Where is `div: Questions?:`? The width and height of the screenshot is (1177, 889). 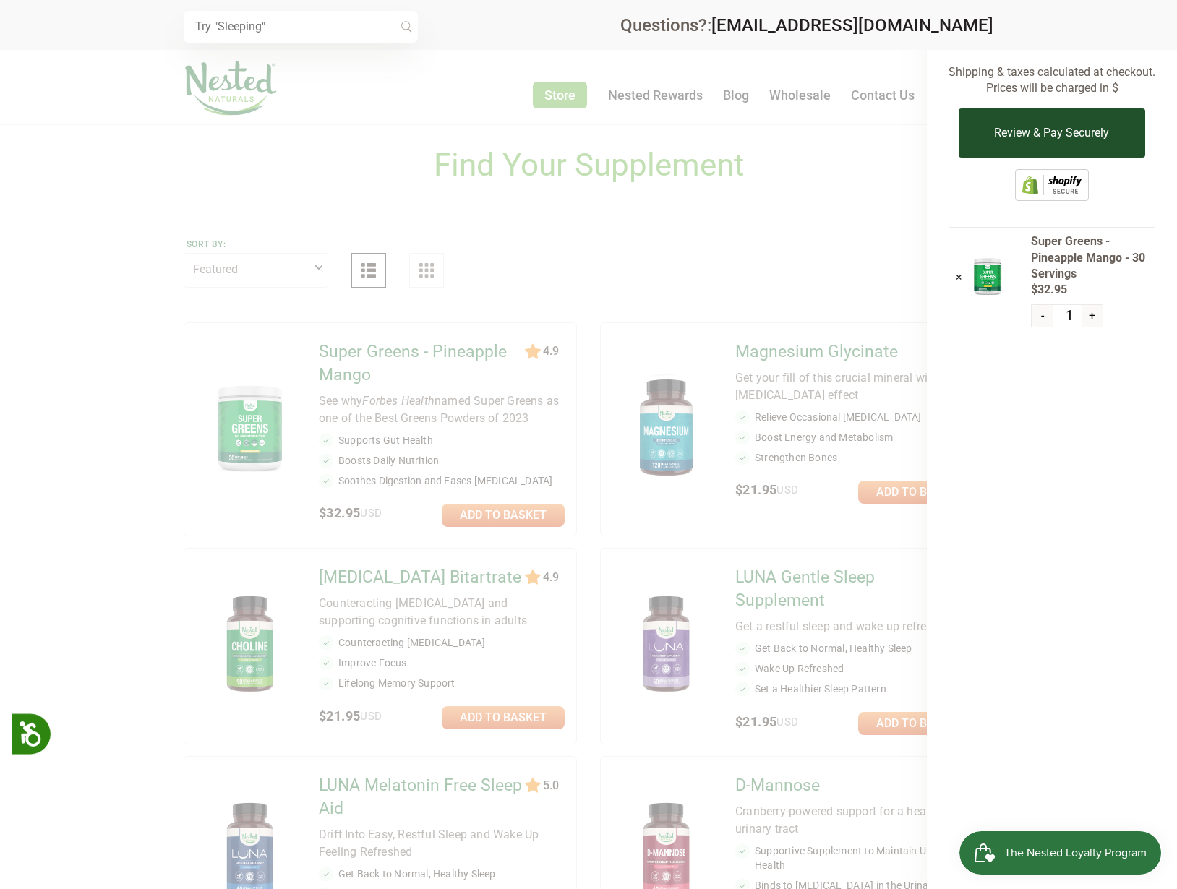
div: Questions?: is located at coordinates (807, 25).